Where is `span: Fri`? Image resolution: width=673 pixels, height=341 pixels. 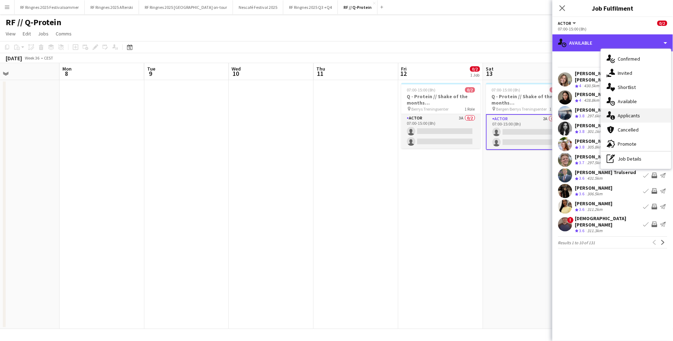 span: Fri is located at coordinates (404, 69).